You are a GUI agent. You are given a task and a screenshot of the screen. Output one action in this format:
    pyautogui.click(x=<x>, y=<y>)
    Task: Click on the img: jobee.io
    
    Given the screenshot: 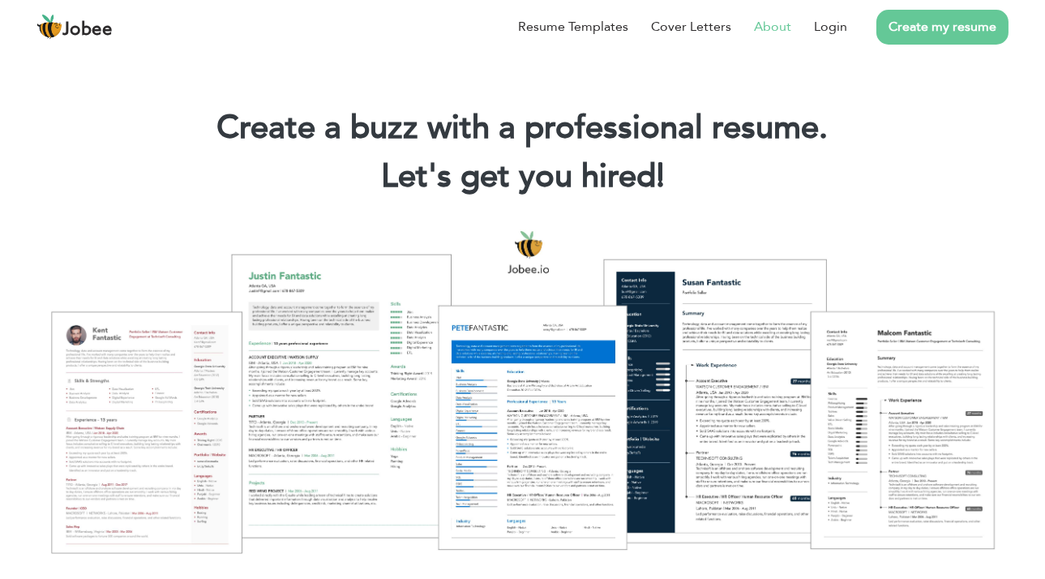 What is the action you would take?
    pyautogui.click(x=49, y=27)
    